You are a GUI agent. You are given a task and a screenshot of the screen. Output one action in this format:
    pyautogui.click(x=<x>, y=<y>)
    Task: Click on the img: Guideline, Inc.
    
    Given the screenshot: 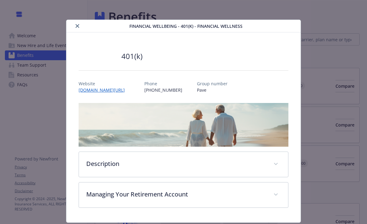 What is the action you would take?
    pyautogui.click(x=97, y=56)
    